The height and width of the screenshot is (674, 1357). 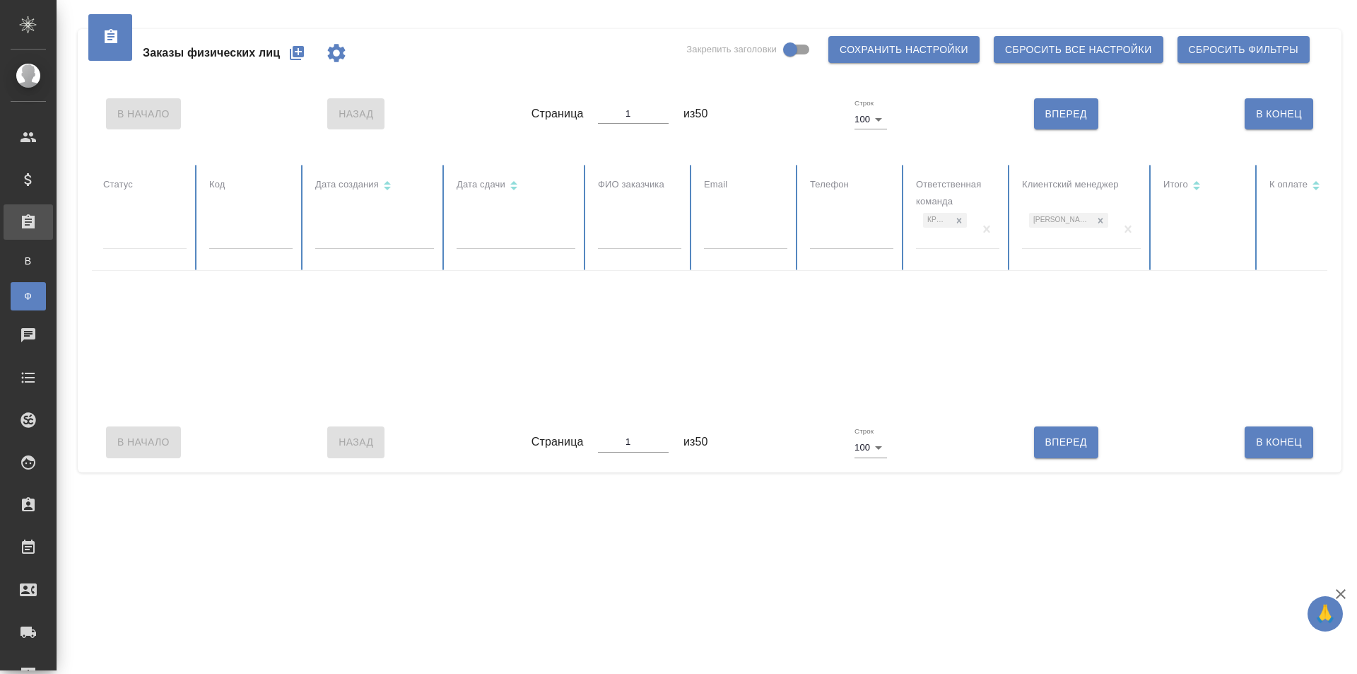 I want to click on a: В, so click(x=28, y=261).